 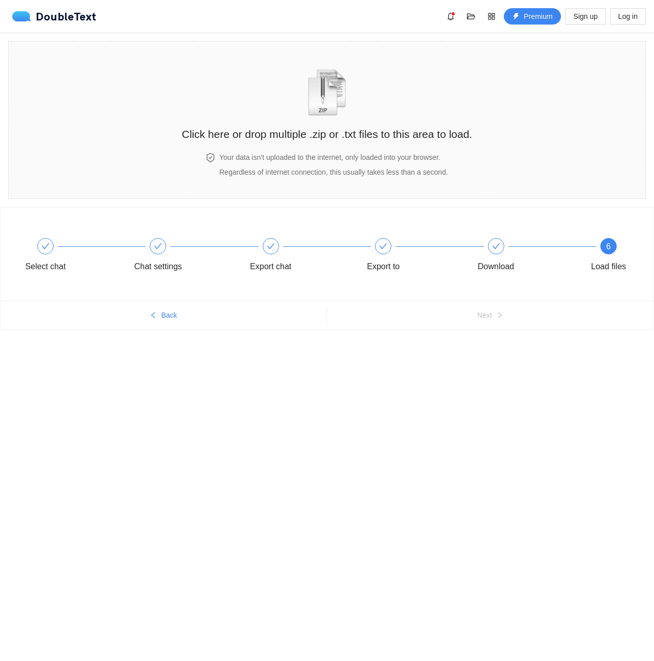 I want to click on span: thunderbolt, so click(x=516, y=17).